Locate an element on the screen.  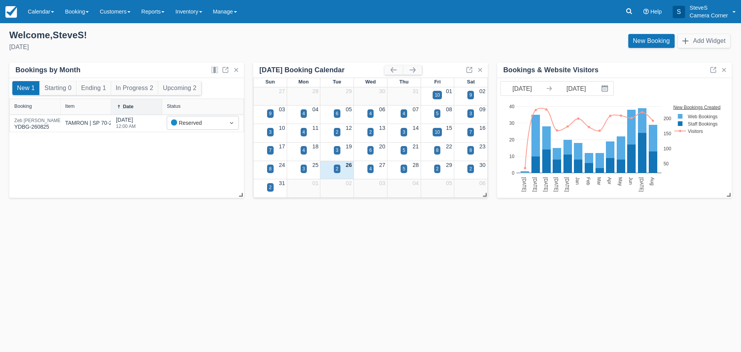
a: 15 is located at coordinates (449, 128).